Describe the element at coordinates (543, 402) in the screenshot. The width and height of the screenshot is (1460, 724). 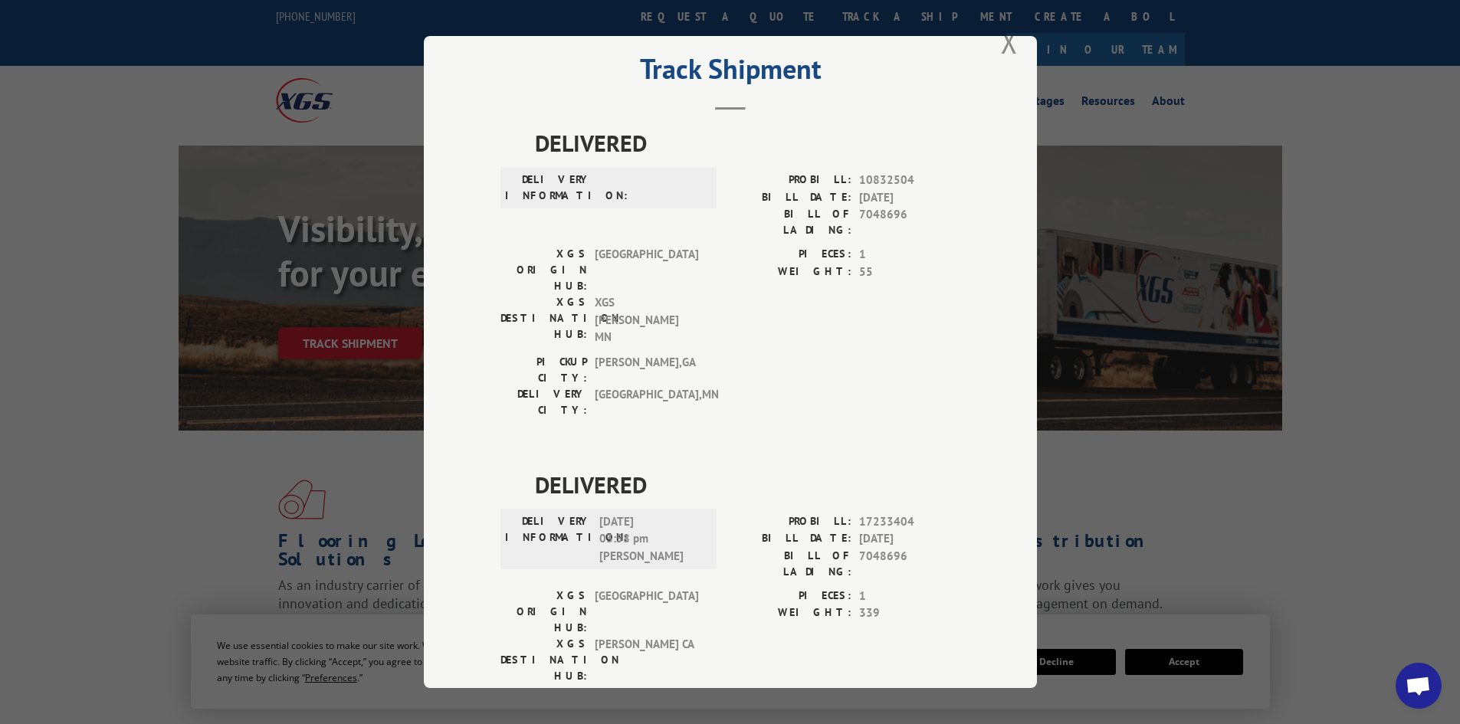
I see `label: DELIVERY CITY:` at that location.